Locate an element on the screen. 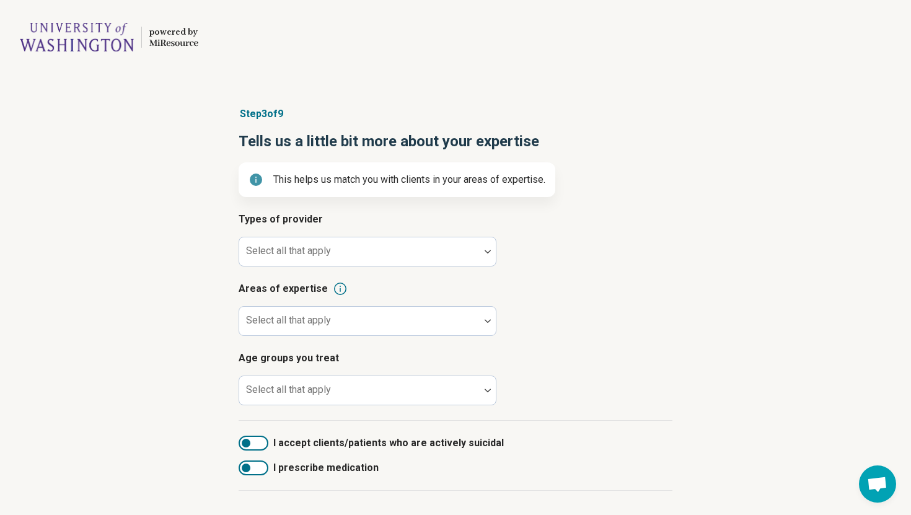 The width and height of the screenshot is (911, 515). h3: Age groups you treat is located at coordinates (455, 358).